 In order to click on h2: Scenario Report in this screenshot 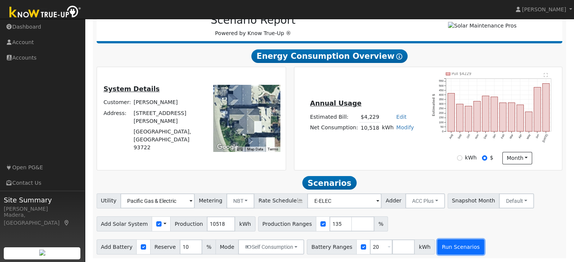, I will do `click(253, 20)`.